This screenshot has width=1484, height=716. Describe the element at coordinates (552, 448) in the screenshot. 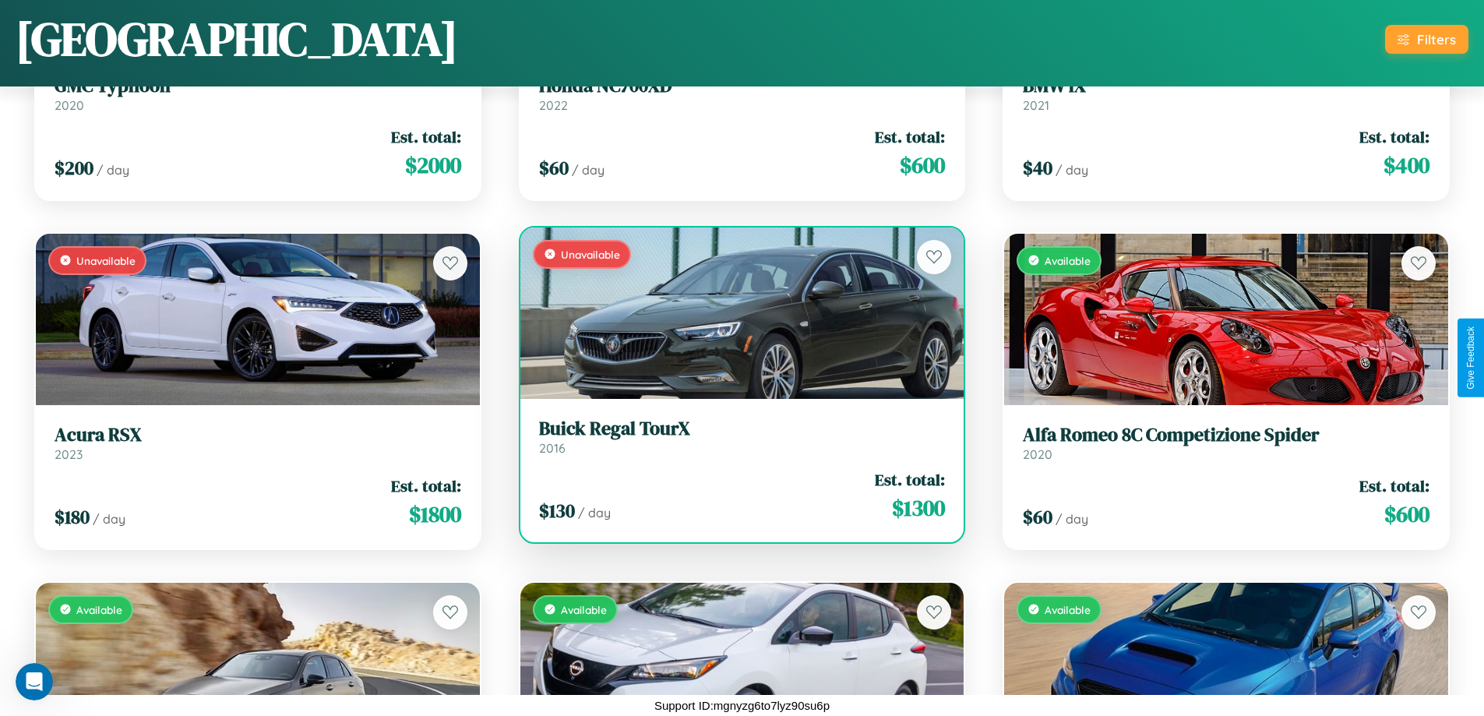

I see `span: 2016` at that location.